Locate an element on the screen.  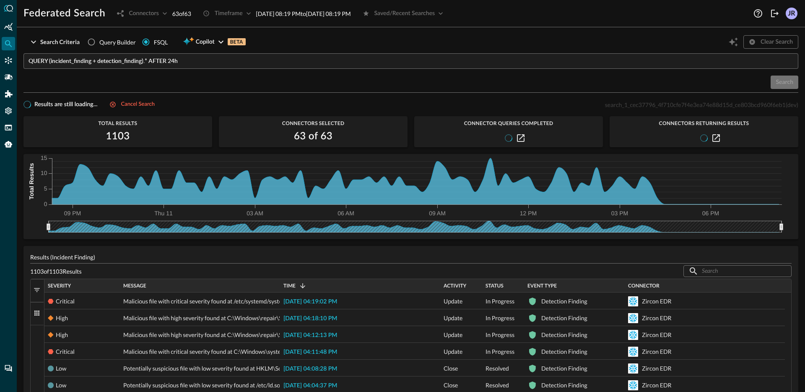
span: Results are still loading... is located at coordinates (66, 104).